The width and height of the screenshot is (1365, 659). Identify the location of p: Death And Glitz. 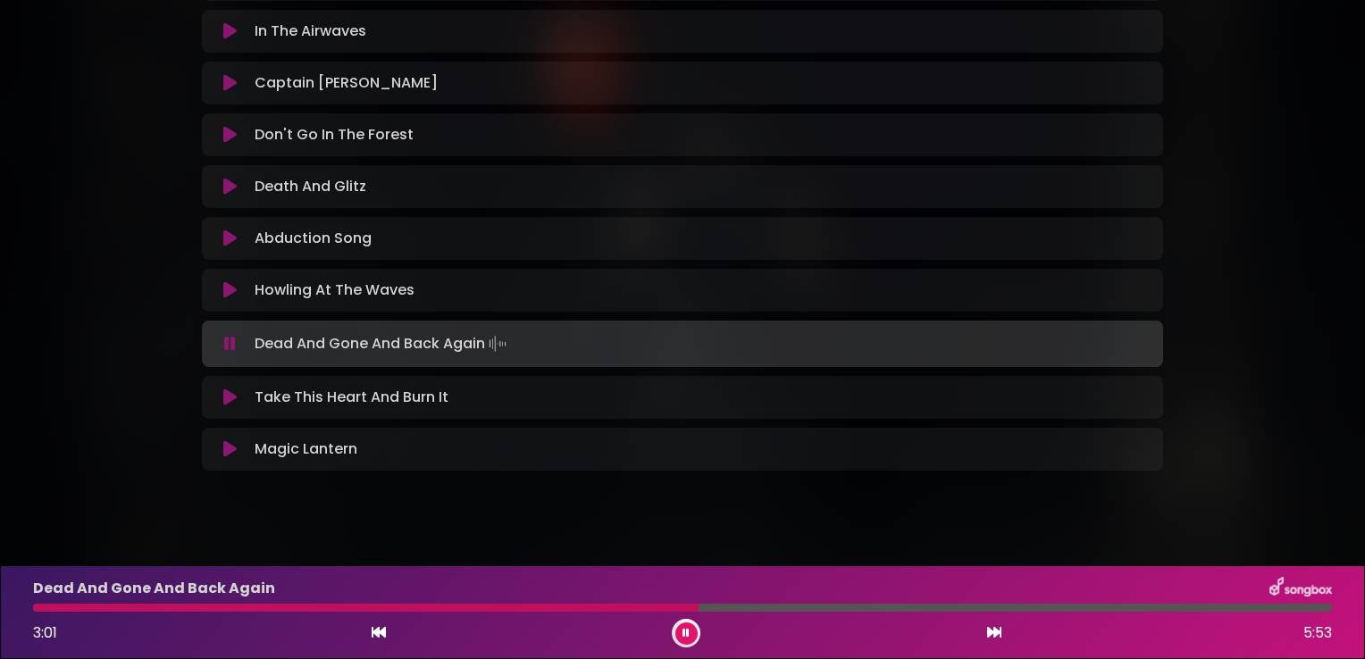
(310, 187).